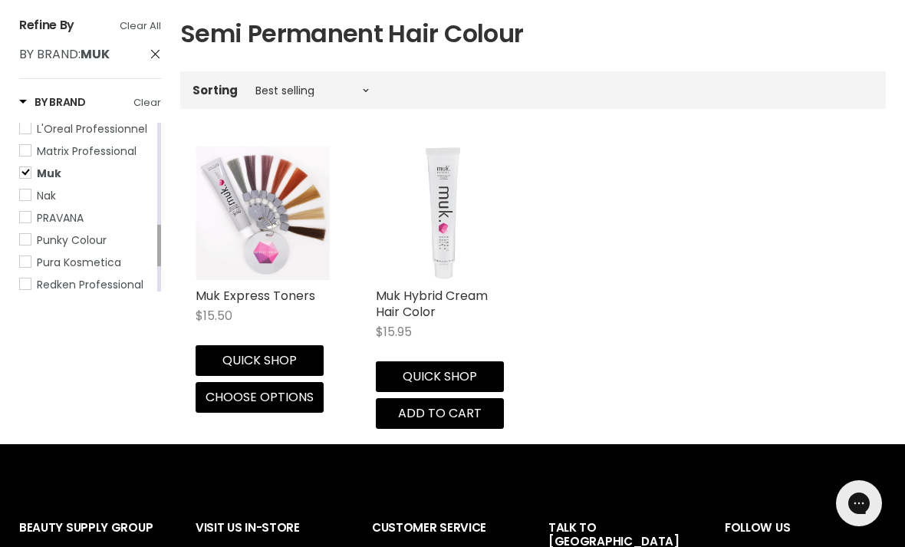 Image resolution: width=905 pixels, height=547 pixels. Describe the element at coordinates (214, 315) in the screenshot. I see `span: $15.50` at that location.